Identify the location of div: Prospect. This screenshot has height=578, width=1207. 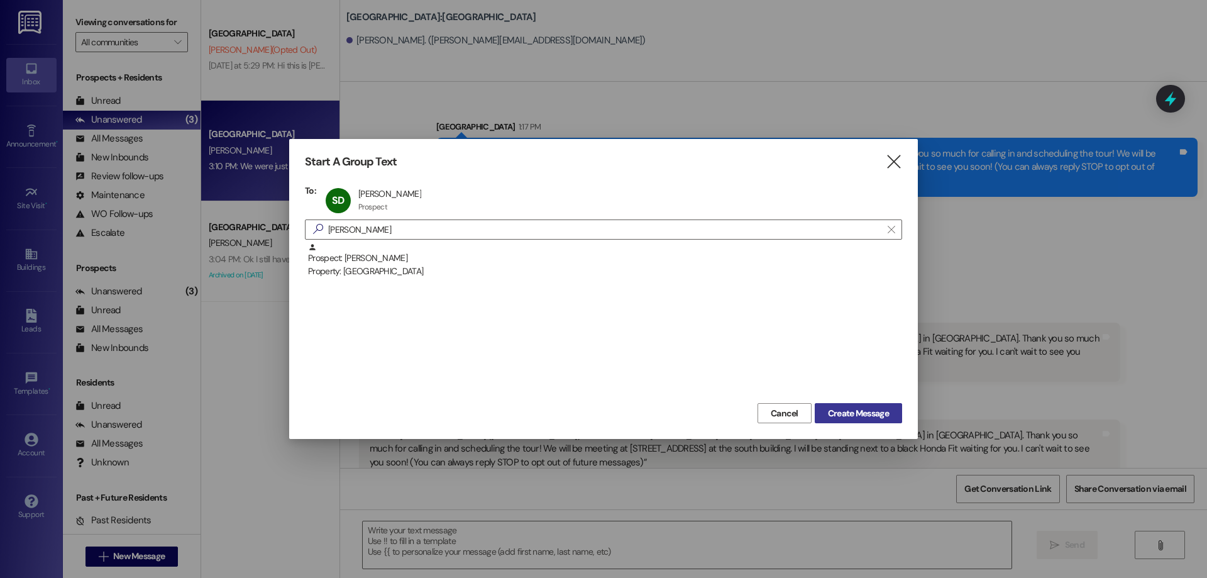
(373, 207).